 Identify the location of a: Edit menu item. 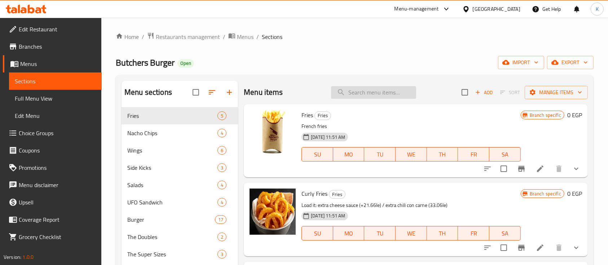
(540, 169).